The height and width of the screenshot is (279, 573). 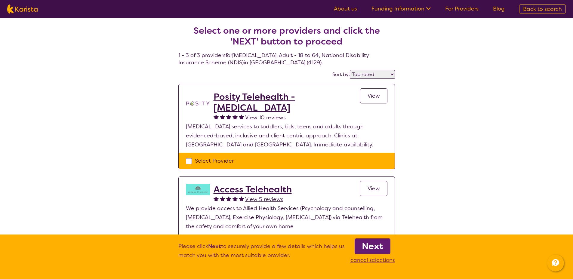 What do you see at coordinates (542, 9) in the screenshot?
I see `span: Back to search` at bounding box center [542, 9].